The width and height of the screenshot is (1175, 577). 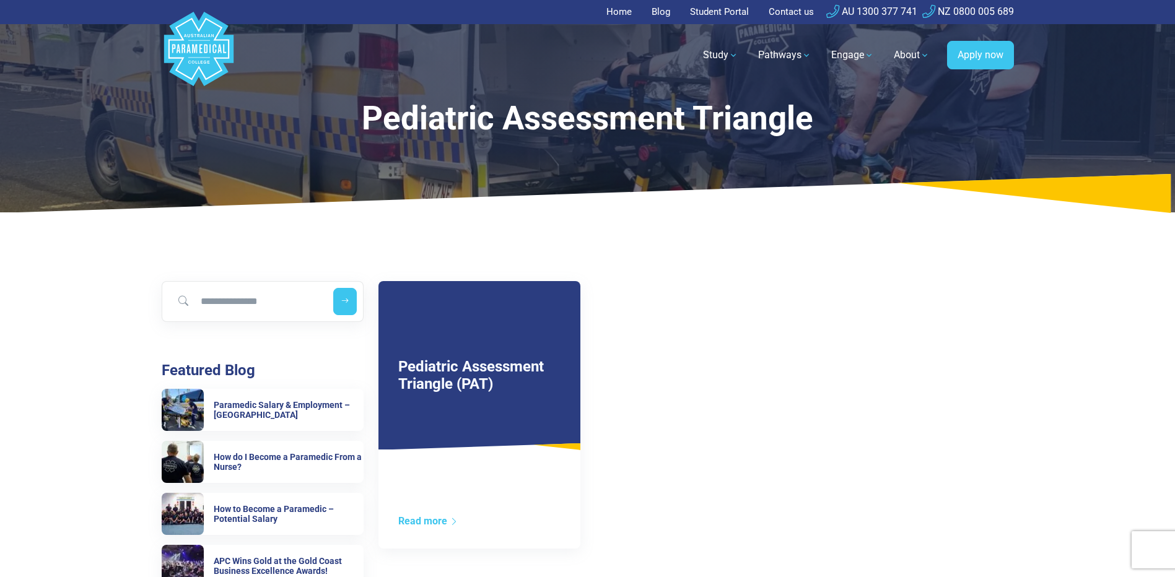 I want to click on a: Australian Paramedical College, so click(x=199, y=55).